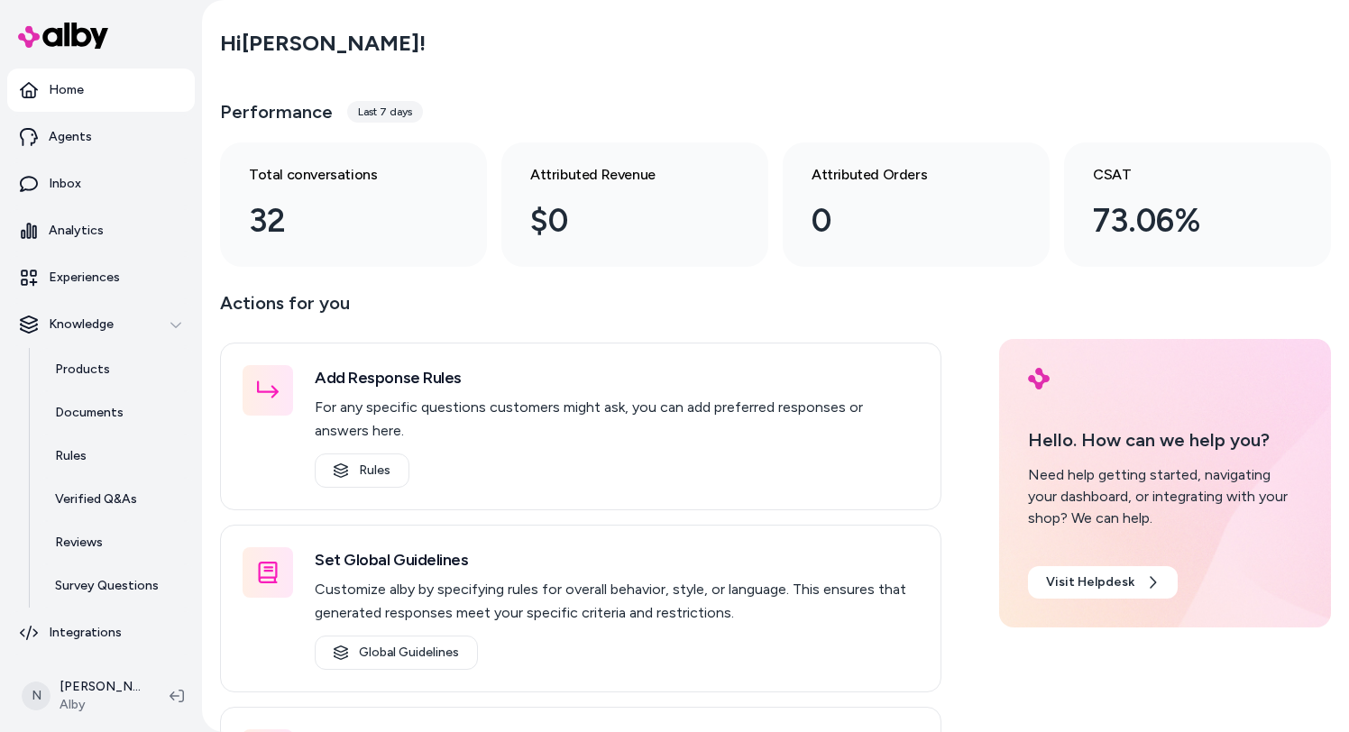  I want to click on p: Reviews, so click(78, 543).